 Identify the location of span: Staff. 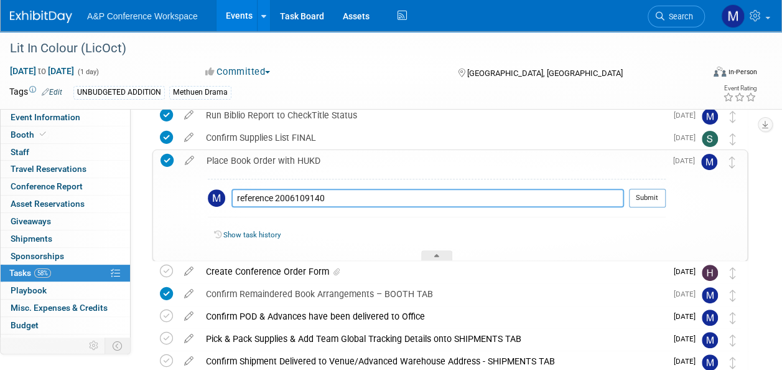
(20, 152).